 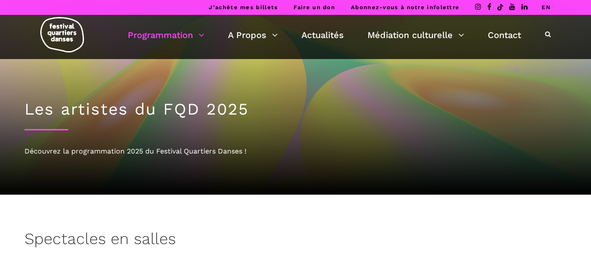 What do you see at coordinates (504, 35) in the screenshot?
I see `a: Contact` at bounding box center [504, 35].